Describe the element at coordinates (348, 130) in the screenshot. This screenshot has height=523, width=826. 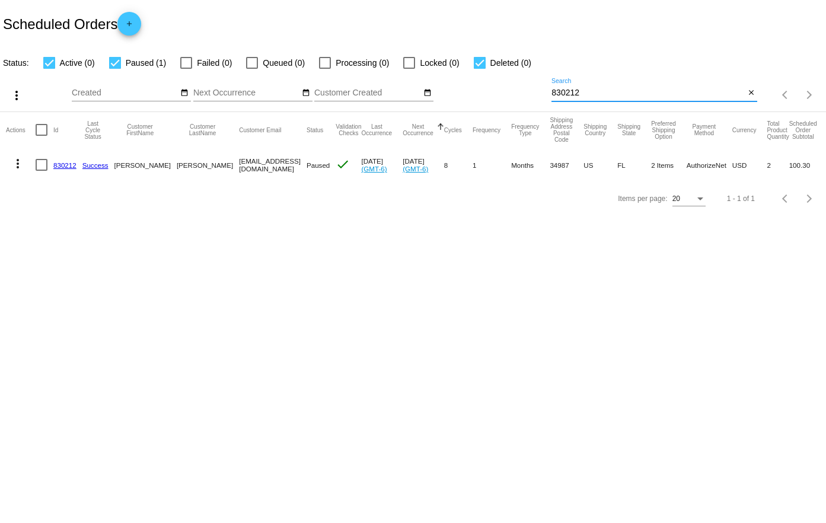
I see `mat-header-cell: Validation Checks` at that location.